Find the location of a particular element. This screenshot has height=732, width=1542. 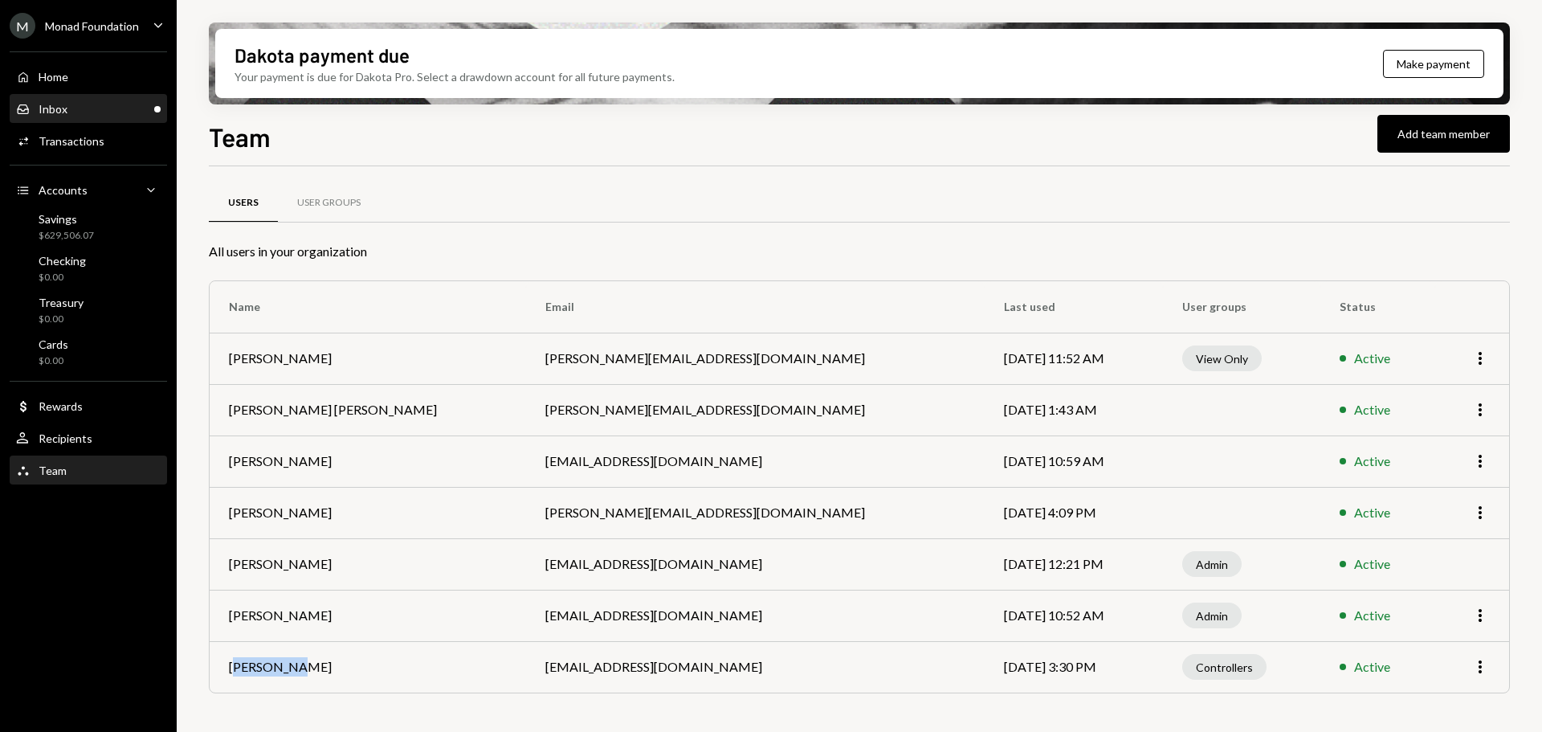

a: Checking$0.00 is located at coordinates (88, 268).